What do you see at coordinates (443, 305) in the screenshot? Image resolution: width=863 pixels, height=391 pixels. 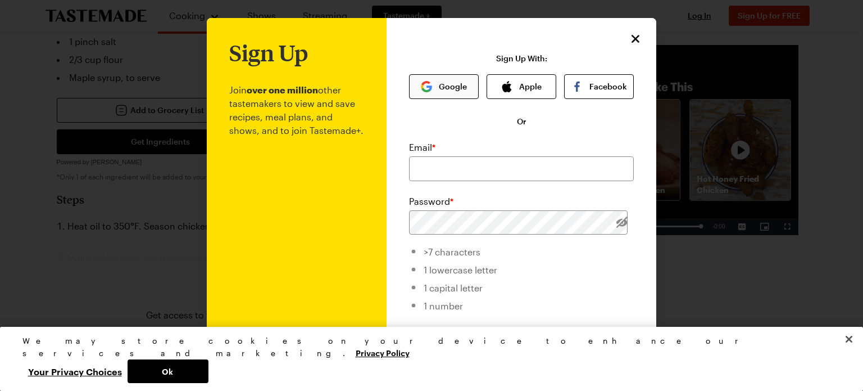 I see `span: 1 number` at bounding box center [443, 305].